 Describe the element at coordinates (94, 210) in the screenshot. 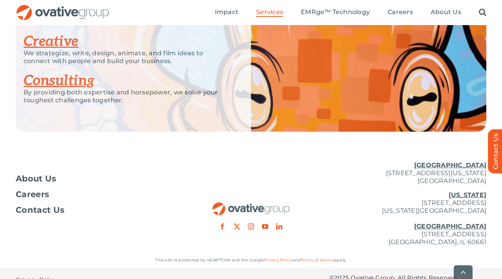

I see `a: Contact Us` at that location.